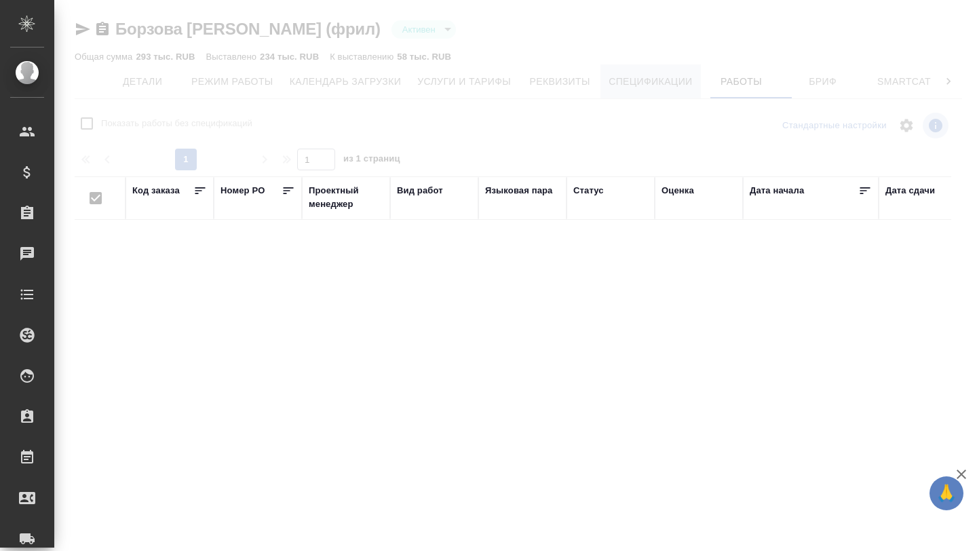 The width and height of the screenshot is (977, 551). Describe the element at coordinates (420, 191) in the screenshot. I see `div: Вид работ` at that location.